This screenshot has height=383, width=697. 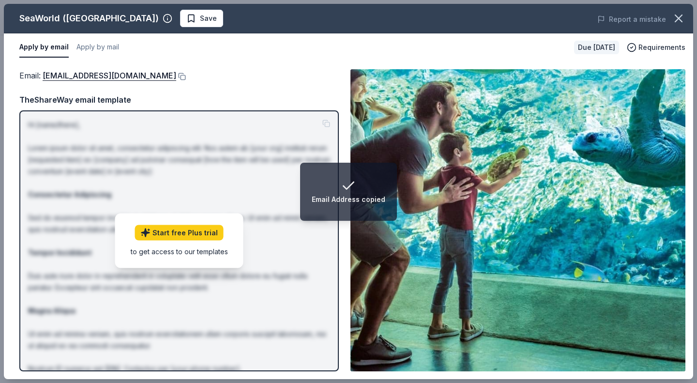 What do you see at coordinates (98, 47) in the screenshot?
I see `button: Apply by mail` at bounding box center [98, 47].